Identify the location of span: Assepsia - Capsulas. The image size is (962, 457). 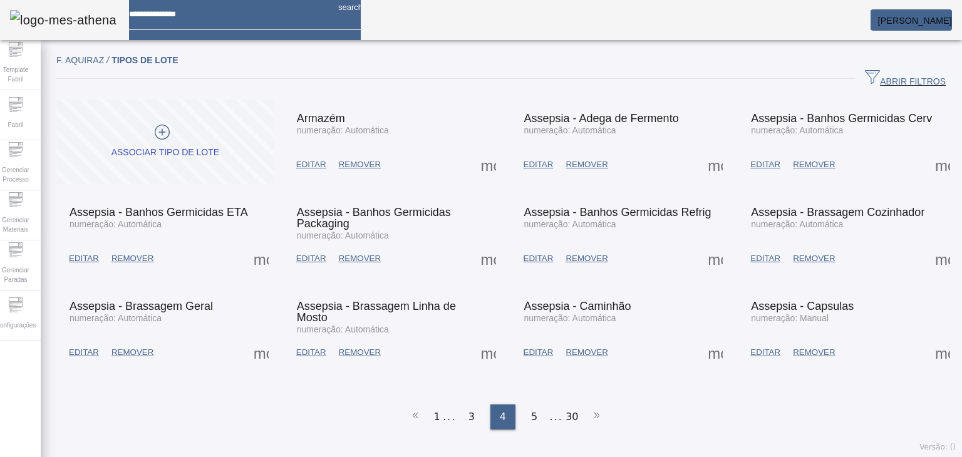
(802, 306).